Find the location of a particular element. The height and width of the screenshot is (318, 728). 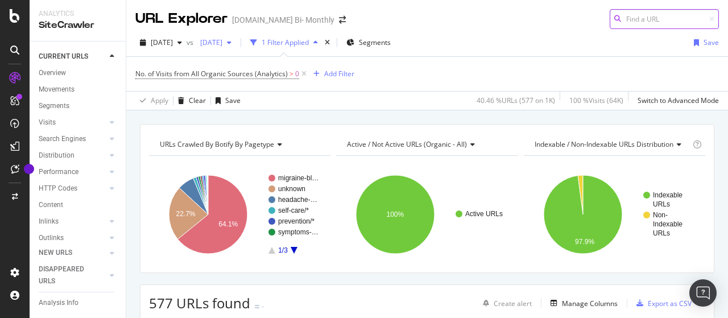

div: Overview is located at coordinates (52, 73).